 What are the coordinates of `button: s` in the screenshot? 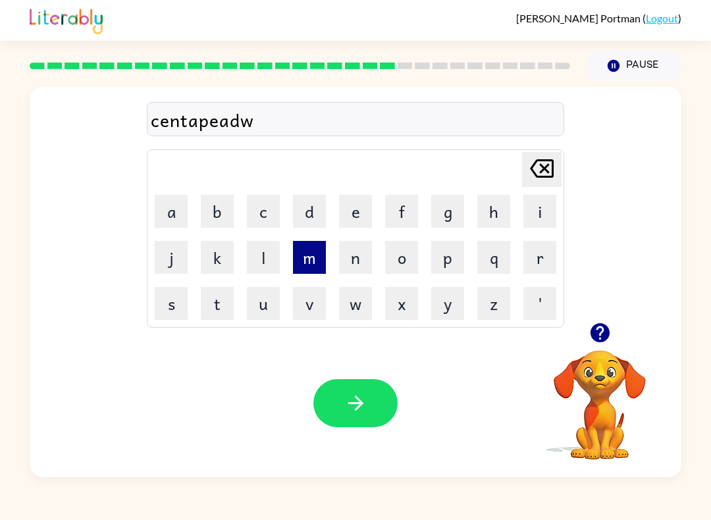 It's located at (171, 303).